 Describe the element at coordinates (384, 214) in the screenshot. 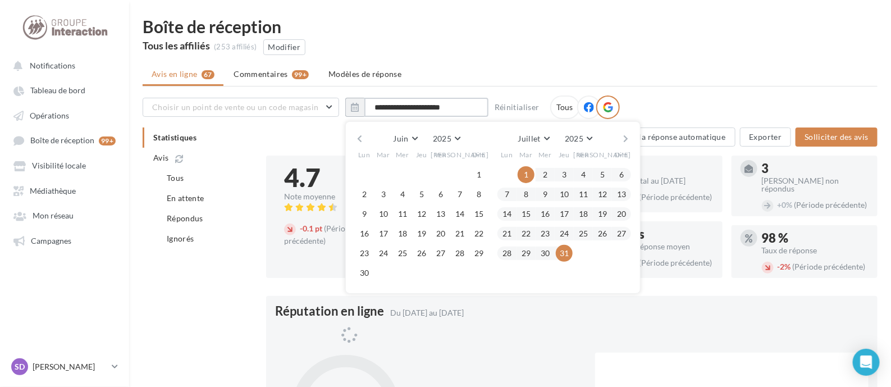

I see `button: 10` at that location.